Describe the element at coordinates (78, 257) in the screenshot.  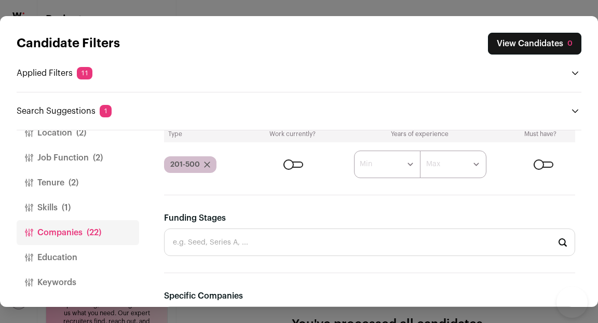
I see `button: Education` at that location.